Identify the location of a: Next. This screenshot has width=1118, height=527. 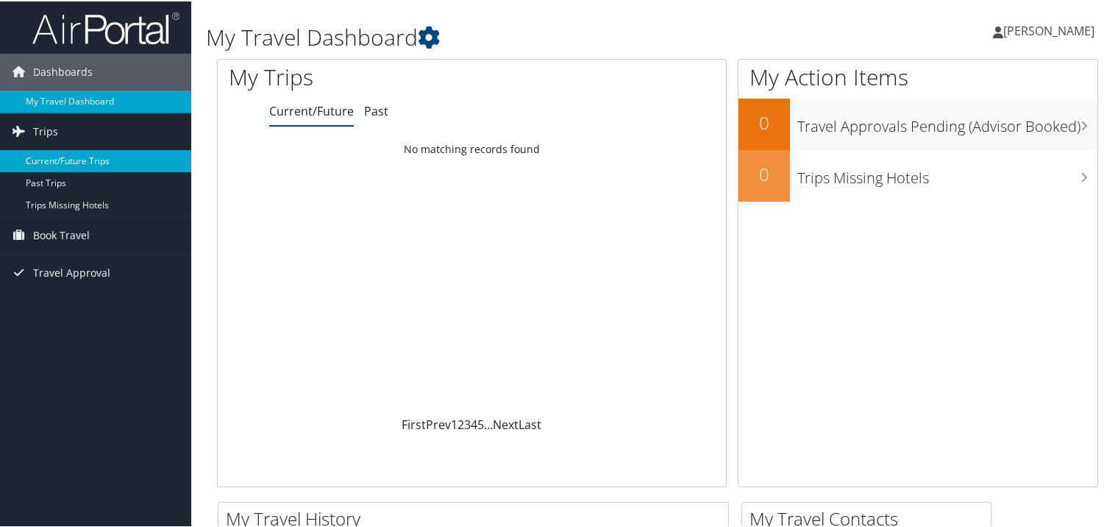
(505, 423).